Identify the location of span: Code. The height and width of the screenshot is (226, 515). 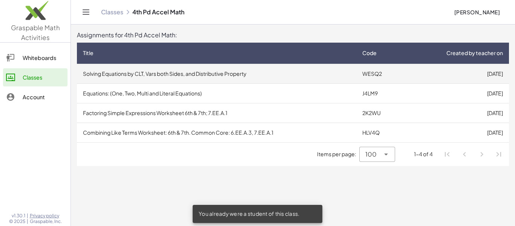
(369, 53).